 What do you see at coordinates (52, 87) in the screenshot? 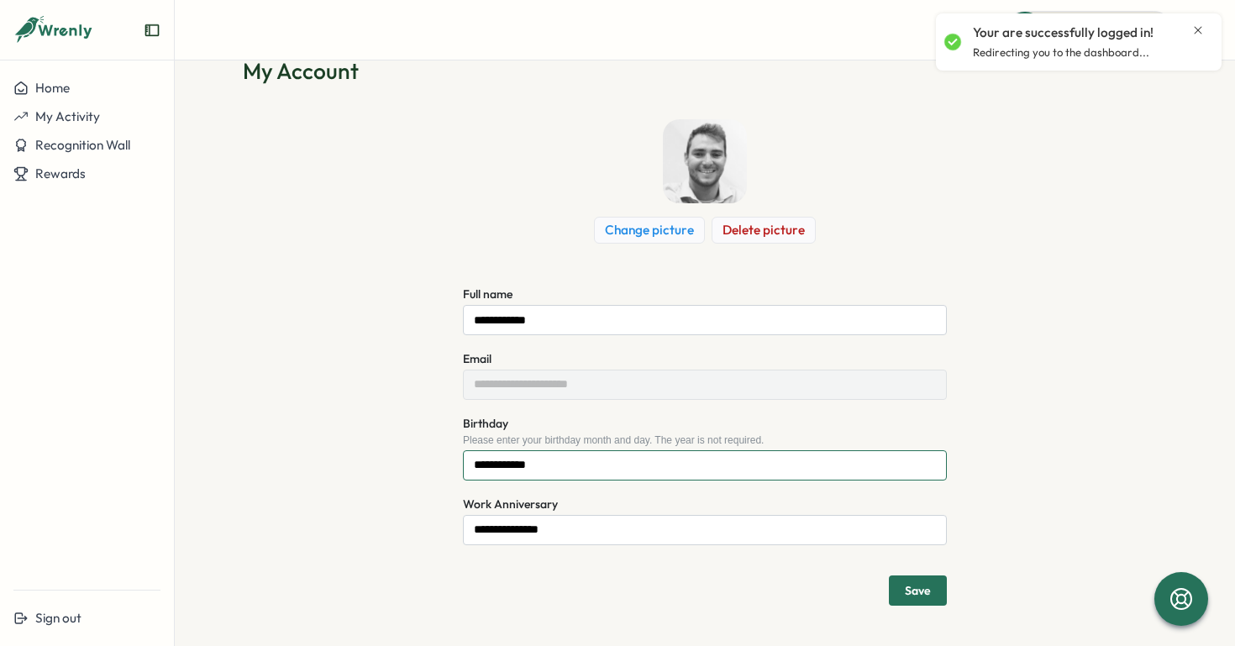
I see `span: Home` at bounding box center [52, 87].